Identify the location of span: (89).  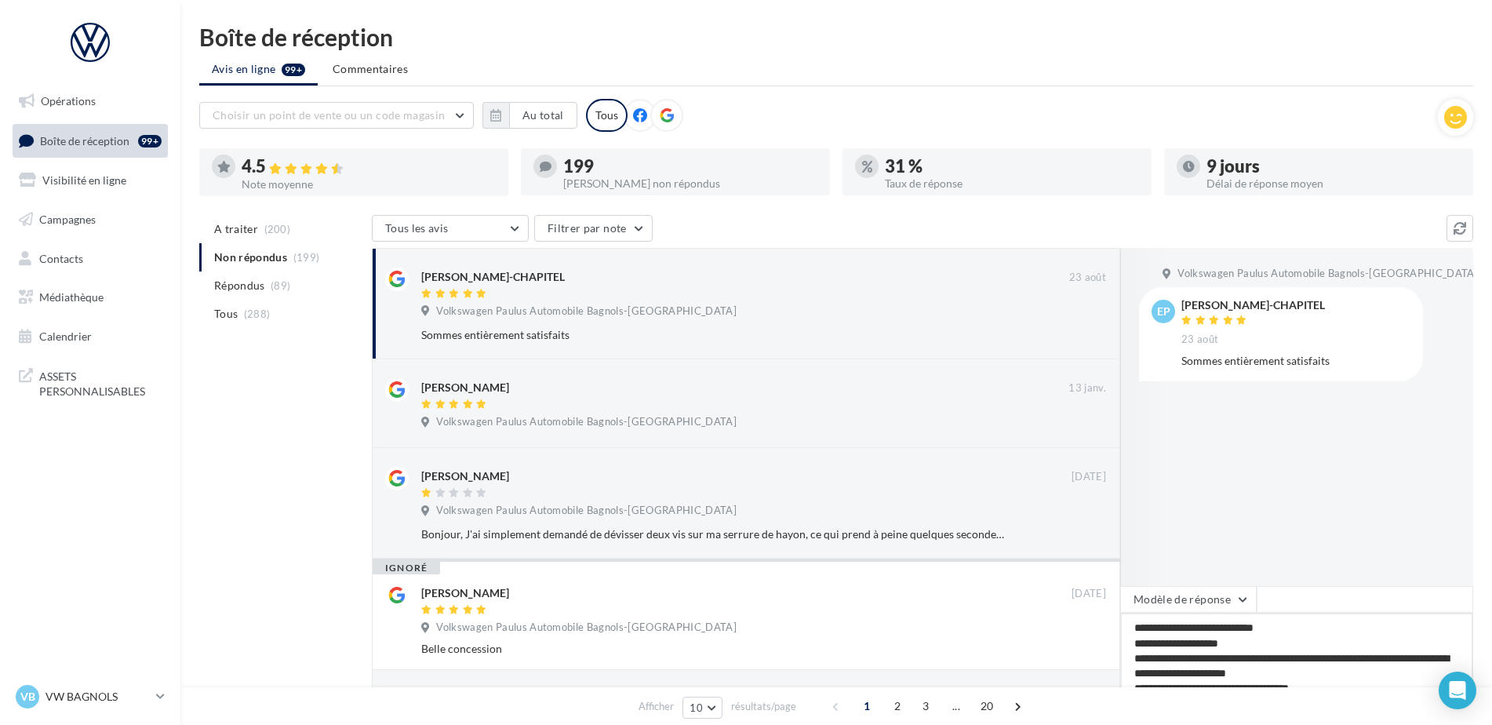
(280, 285).